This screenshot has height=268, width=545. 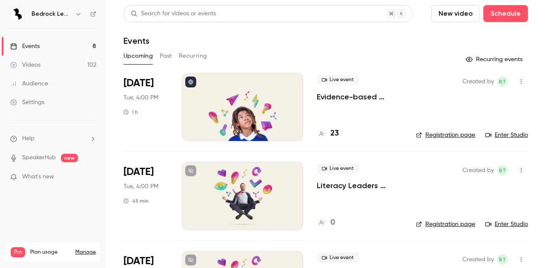 What do you see at coordinates (51, 14) in the screenshot?
I see `h6: Bedrock Learning` at bounding box center [51, 14].